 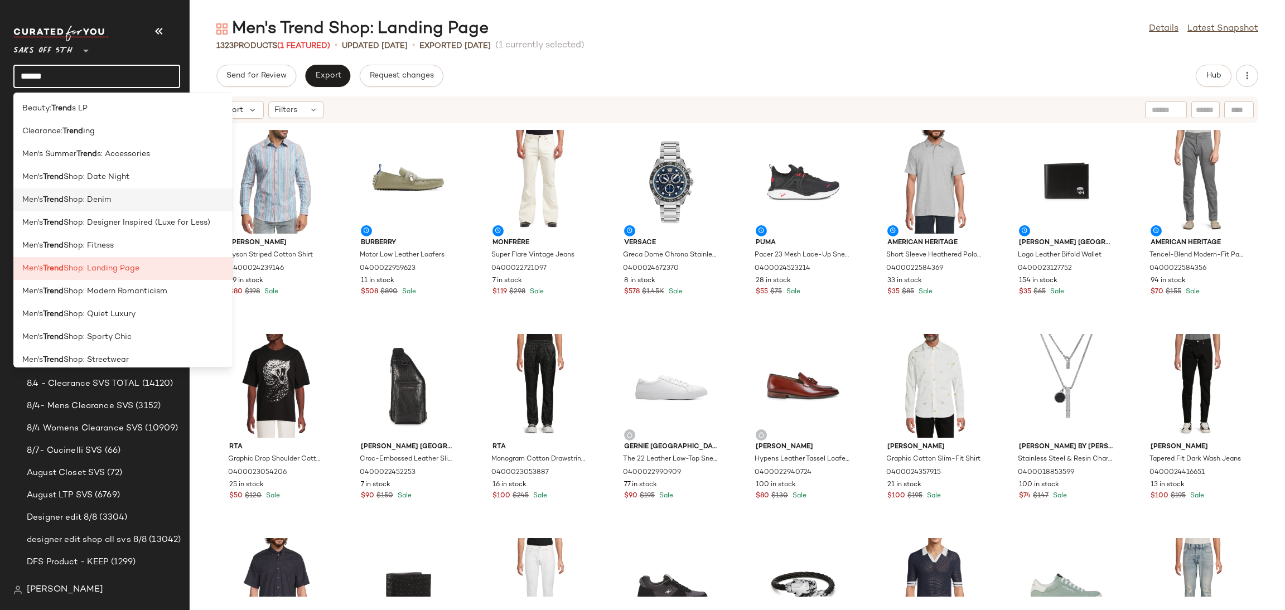 What do you see at coordinates (388, 473) in the screenshot?
I see `span: 0400022452253` at bounding box center [388, 473].